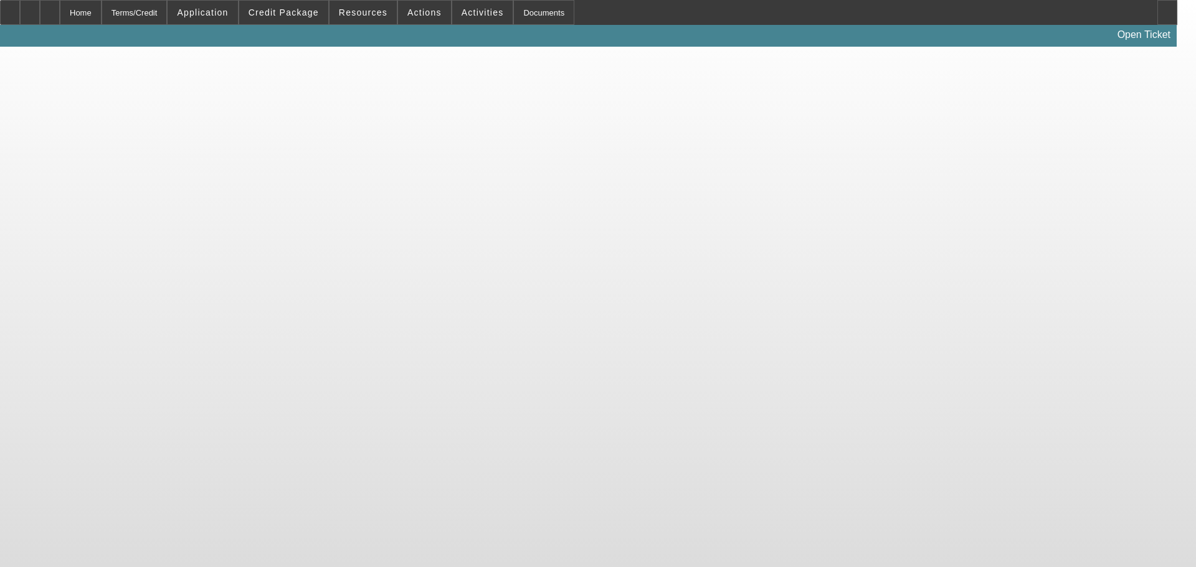 The width and height of the screenshot is (1196, 567). Describe the element at coordinates (363, 12) in the screenshot. I see `span: Resources` at that location.